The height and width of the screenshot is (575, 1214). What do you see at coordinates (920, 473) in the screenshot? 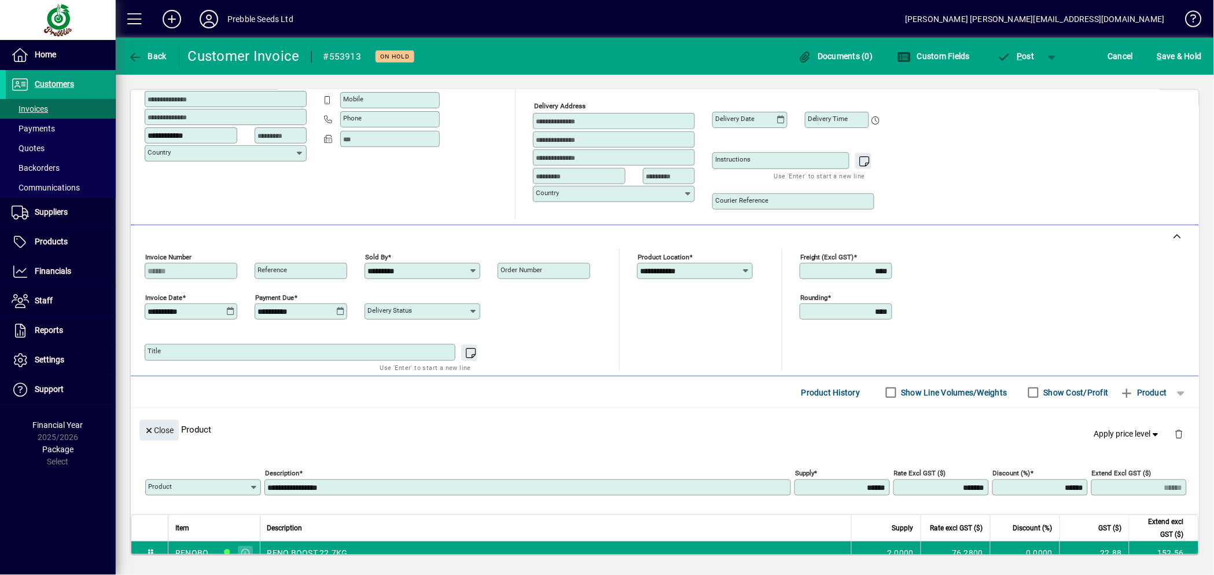
I see `mat-label: Rate excl GST ($)` at bounding box center [920, 473].